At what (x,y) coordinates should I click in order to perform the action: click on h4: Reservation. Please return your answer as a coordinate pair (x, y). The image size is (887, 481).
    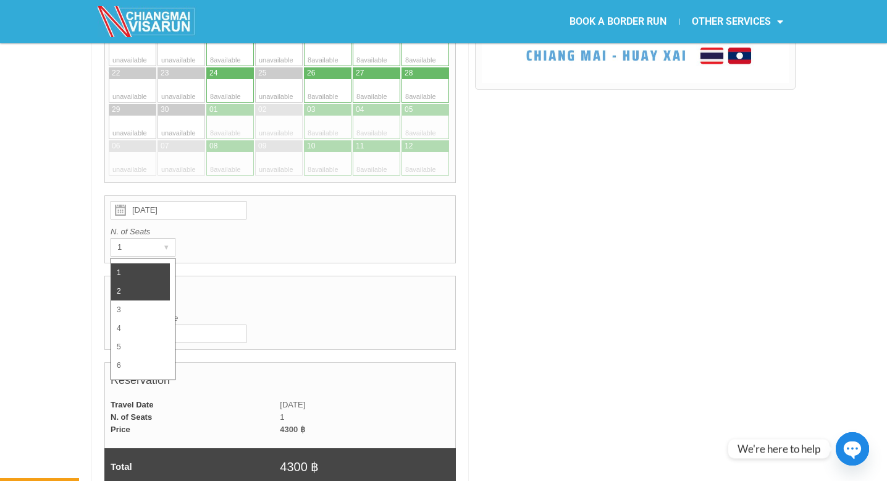
    Looking at the image, I should click on (280, 383).